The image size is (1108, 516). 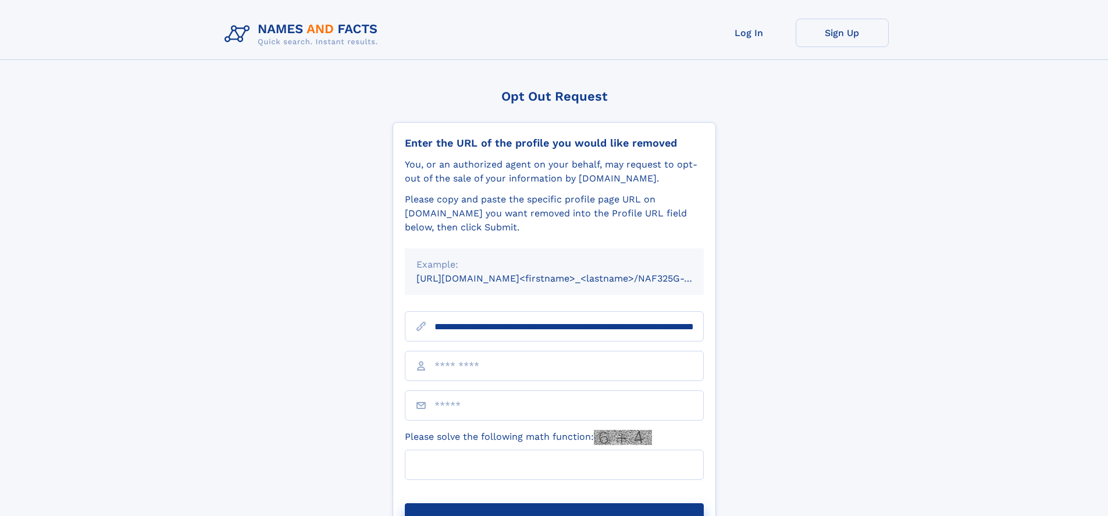 What do you see at coordinates (555, 143) in the screenshot?
I see `div: Enter the URL of the profile you would like removed` at bounding box center [555, 143].